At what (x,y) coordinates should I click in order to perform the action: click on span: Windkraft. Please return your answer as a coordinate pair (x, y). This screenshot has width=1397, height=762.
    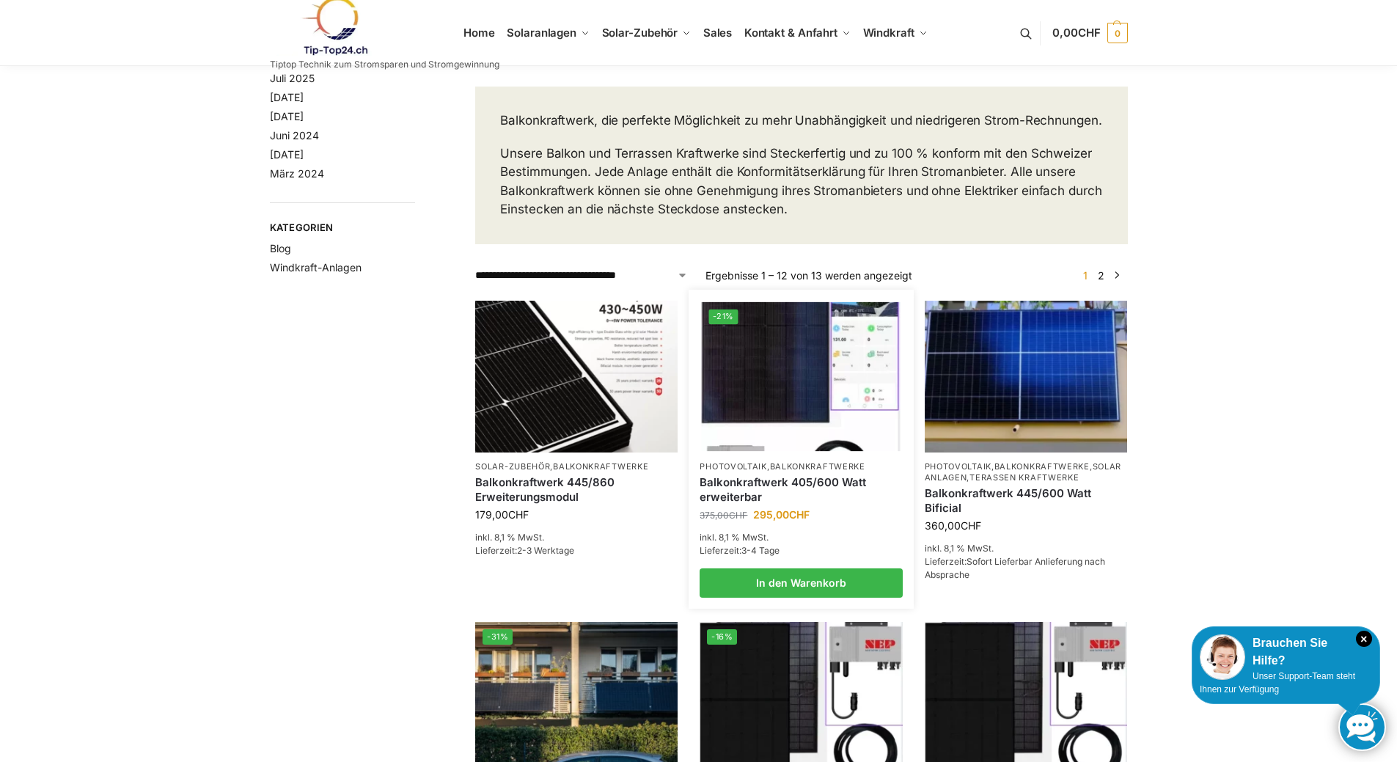
    Looking at the image, I should click on (889, 32).